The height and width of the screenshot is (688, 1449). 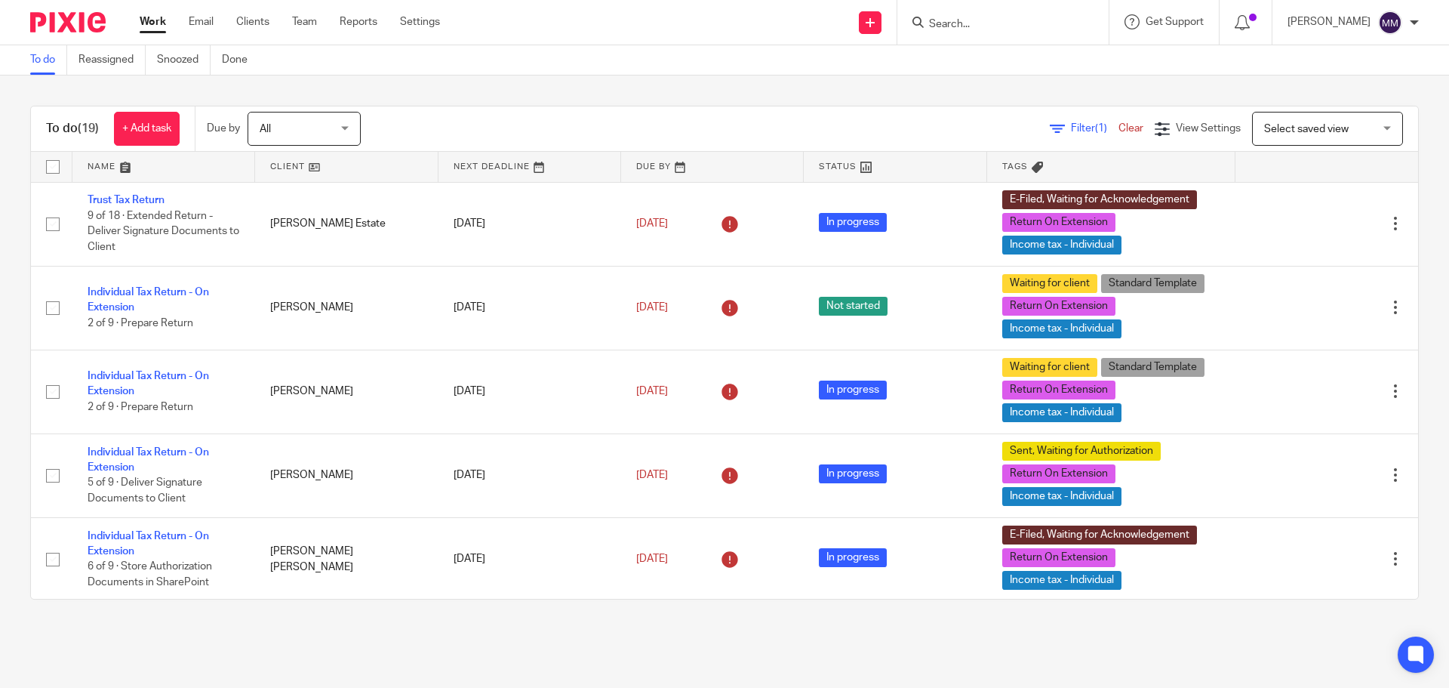 What do you see at coordinates (72, 128) in the screenshot?
I see `h1: To do` at bounding box center [72, 128].